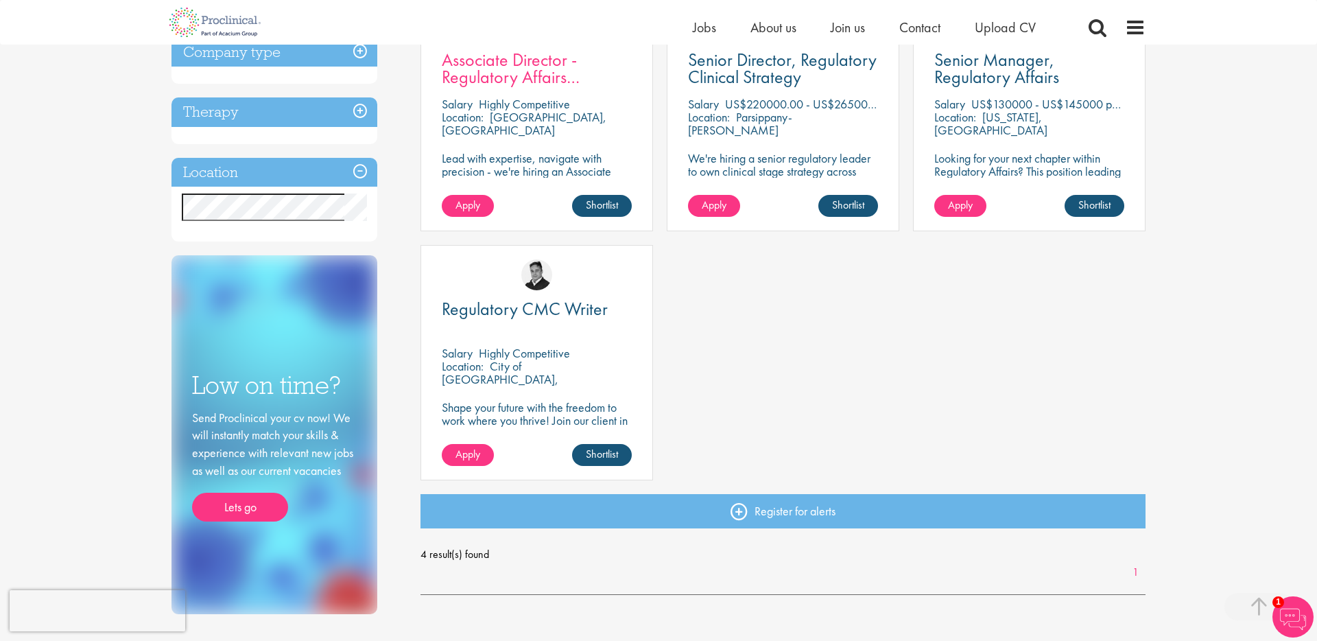 The image size is (1317, 641). Describe the element at coordinates (1029, 69) in the screenshot. I see `a: Senior Manager, Regulatory Affairs` at that location.